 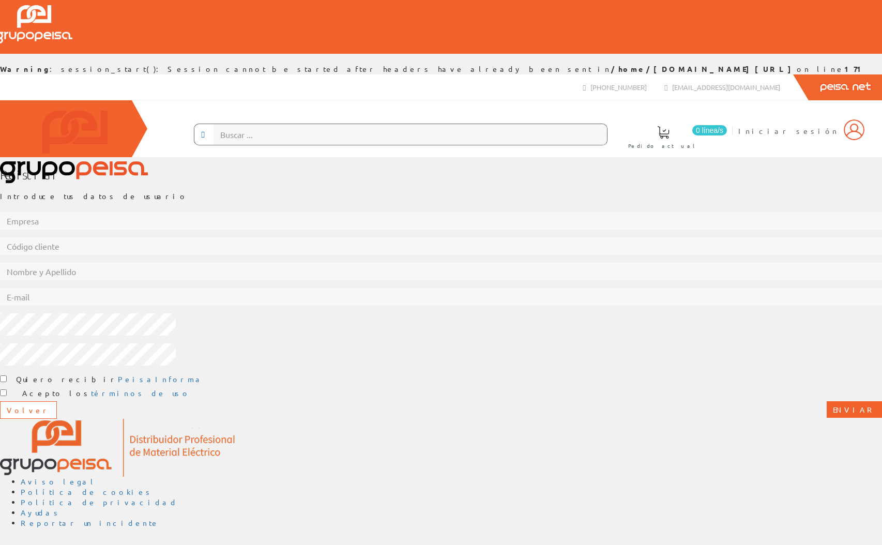 What do you see at coordinates (789, 131) in the screenshot?
I see `span: Iniciar sesión` at bounding box center [789, 131].